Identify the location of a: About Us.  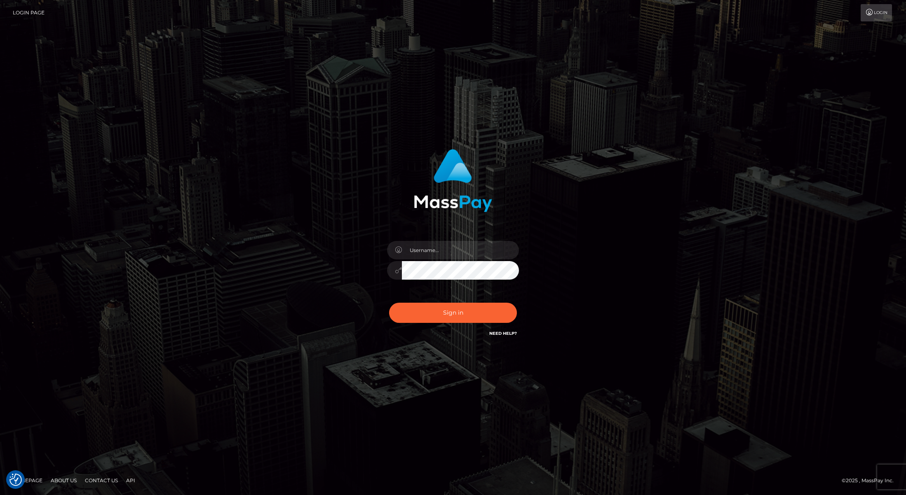
(63, 480).